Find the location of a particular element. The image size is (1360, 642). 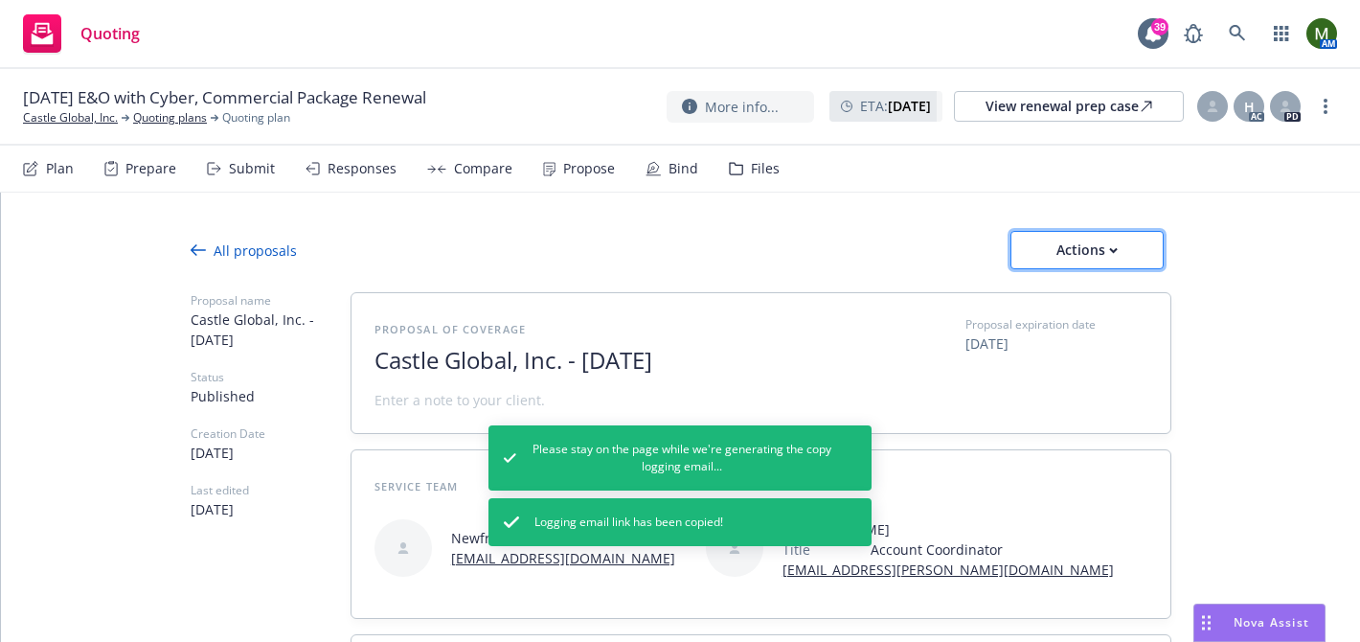

img: photo is located at coordinates (1322, 34).